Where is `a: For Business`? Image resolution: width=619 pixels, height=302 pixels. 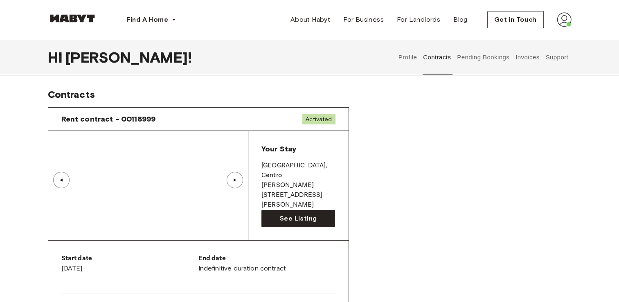 a: For Business is located at coordinates (363, 20).